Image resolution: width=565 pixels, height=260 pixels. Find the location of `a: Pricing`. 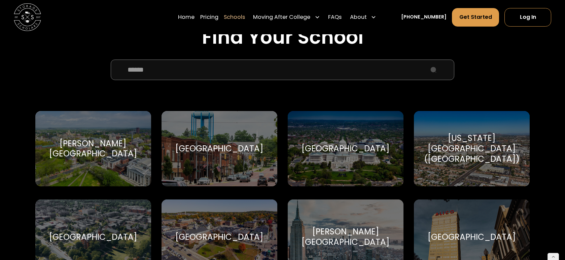

a: Pricing is located at coordinates (209, 17).